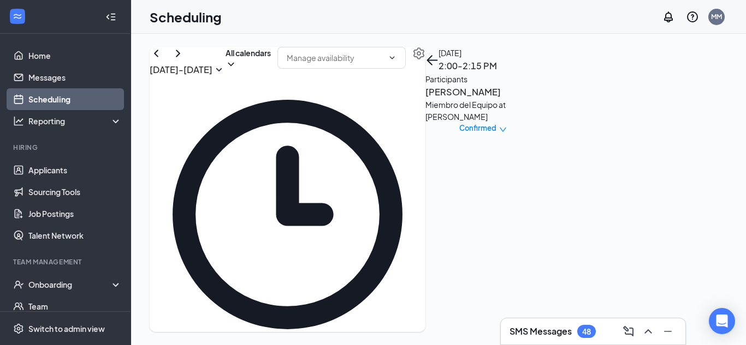  What do you see at coordinates (178, 53) in the screenshot?
I see `svg: ChevronRight` at bounding box center [178, 53].